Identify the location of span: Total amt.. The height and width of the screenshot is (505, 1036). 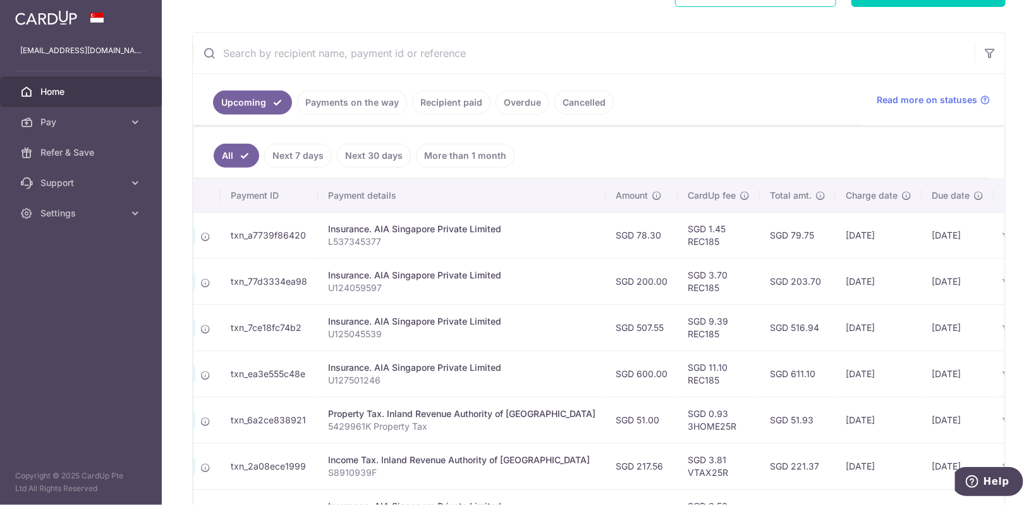
(791, 195).